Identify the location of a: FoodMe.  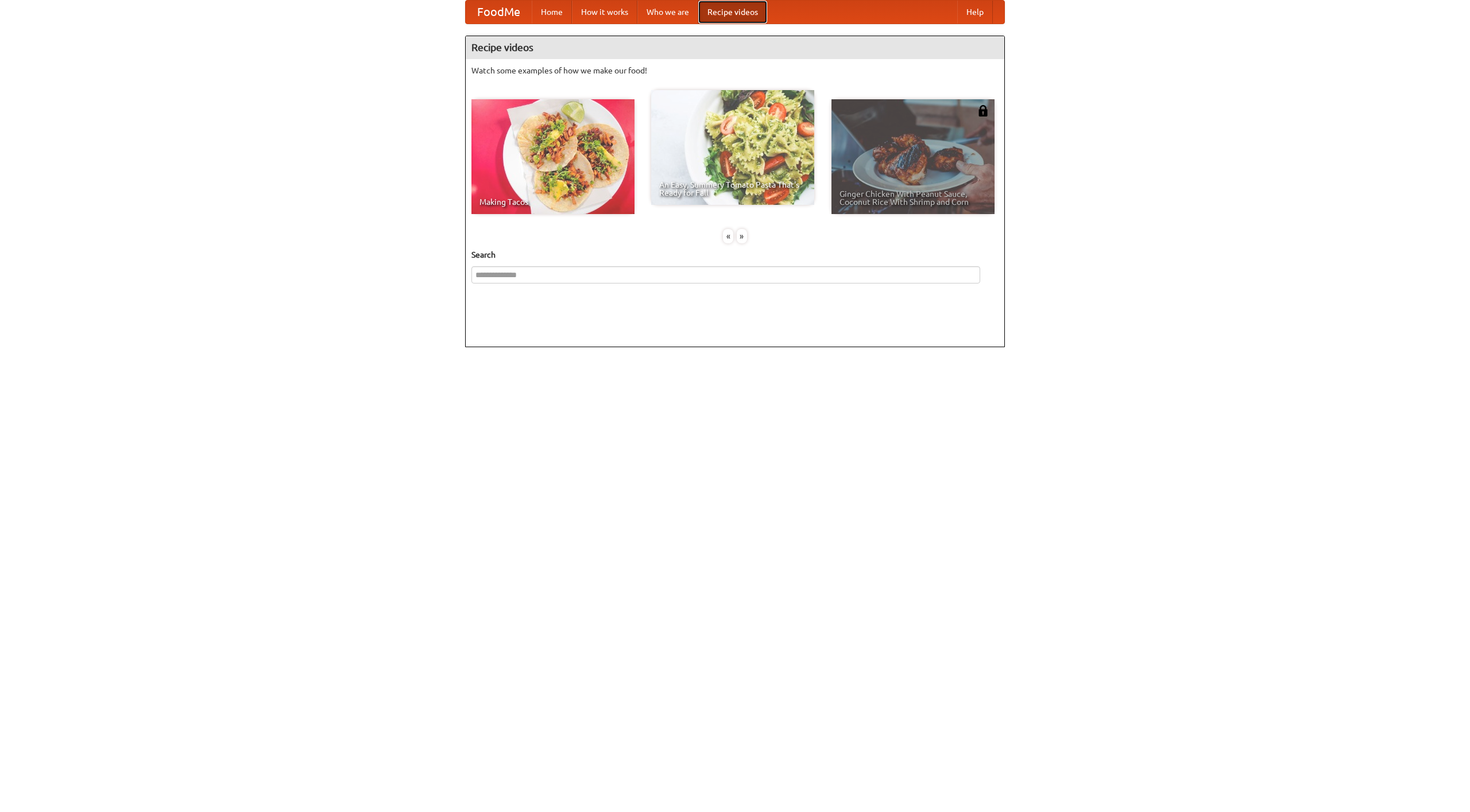
(498, 12).